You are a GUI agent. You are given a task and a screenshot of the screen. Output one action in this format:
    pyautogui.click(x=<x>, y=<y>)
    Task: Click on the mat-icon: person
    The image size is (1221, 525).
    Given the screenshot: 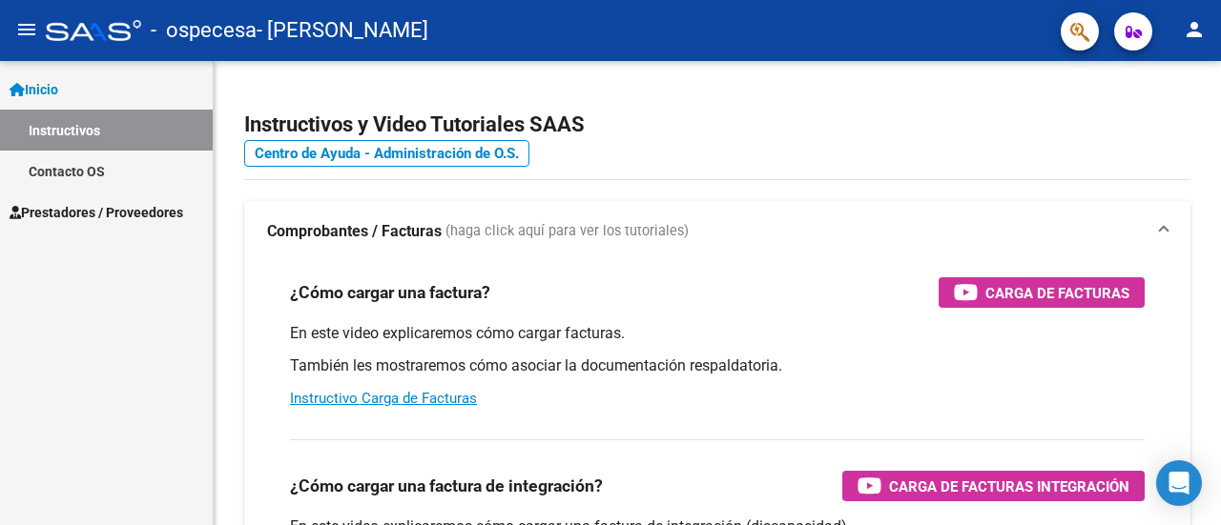 What is the action you would take?
    pyautogui.click(x=1194, y=30)
    